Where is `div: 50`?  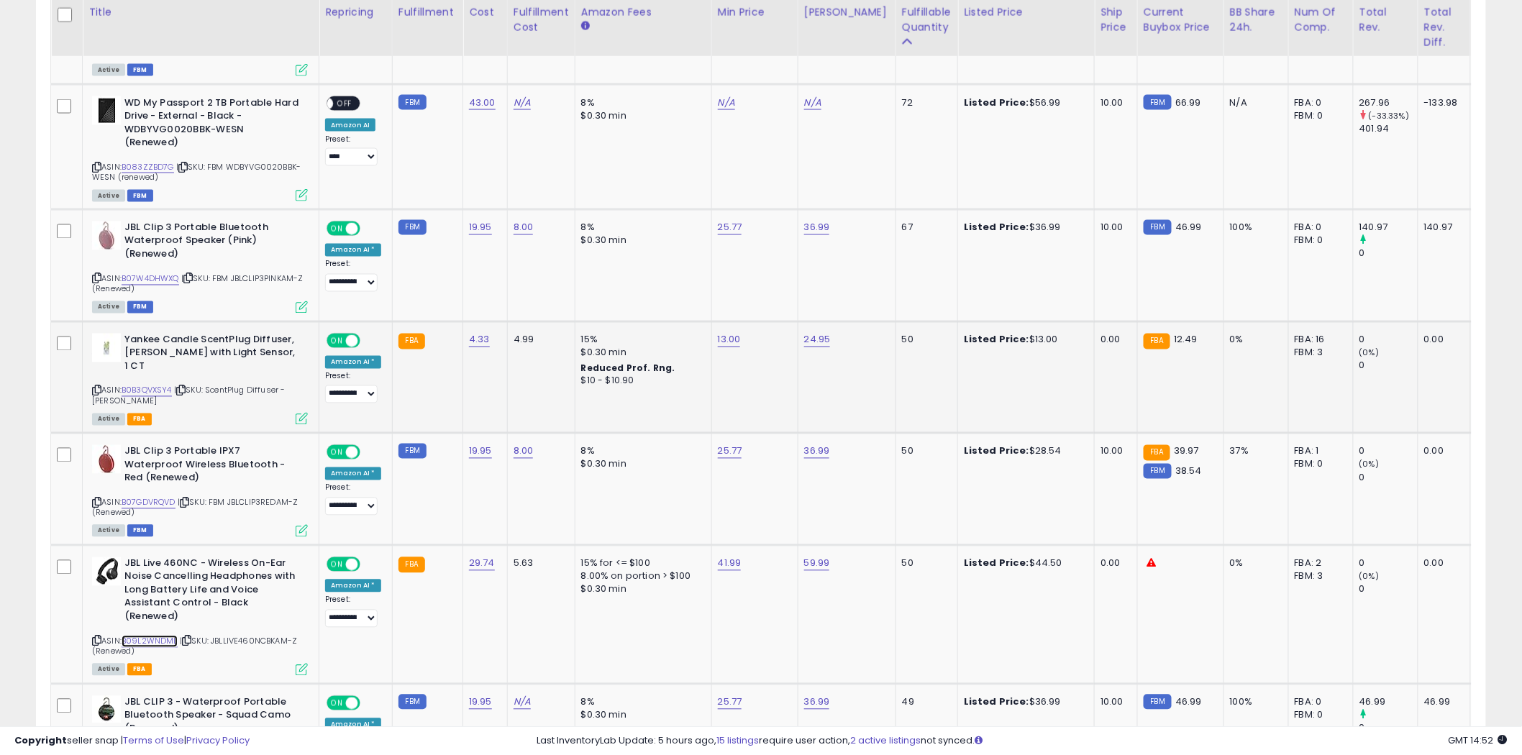
div: 50 is located at coordinates (925, 340).